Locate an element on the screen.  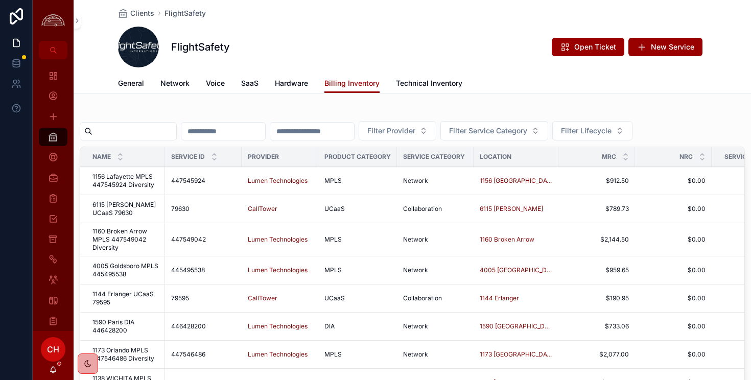
span: Service ID is located at coordinates (188, 157).